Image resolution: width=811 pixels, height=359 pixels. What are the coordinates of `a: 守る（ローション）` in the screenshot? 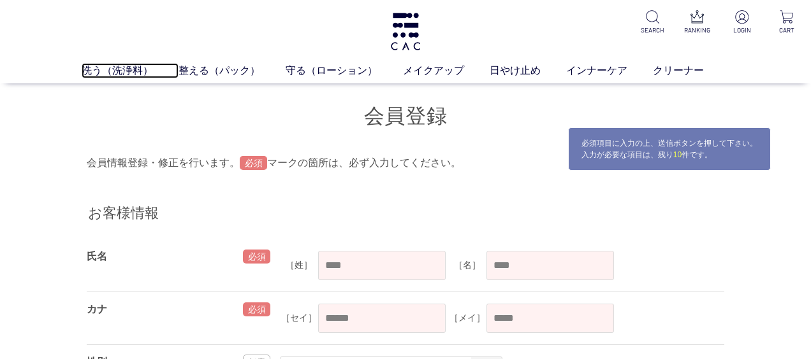 It's located at (344, 71).